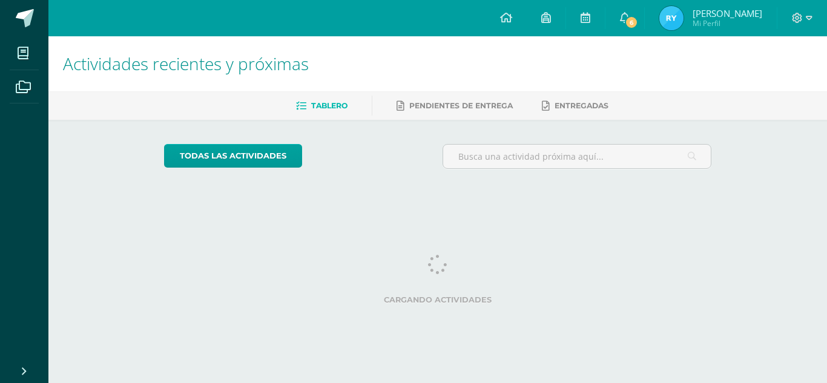 The image size is (827, 383). Describe the element at coordinates (727, 23) in the screenshot. I see `span: Mi Perfil` at that location.